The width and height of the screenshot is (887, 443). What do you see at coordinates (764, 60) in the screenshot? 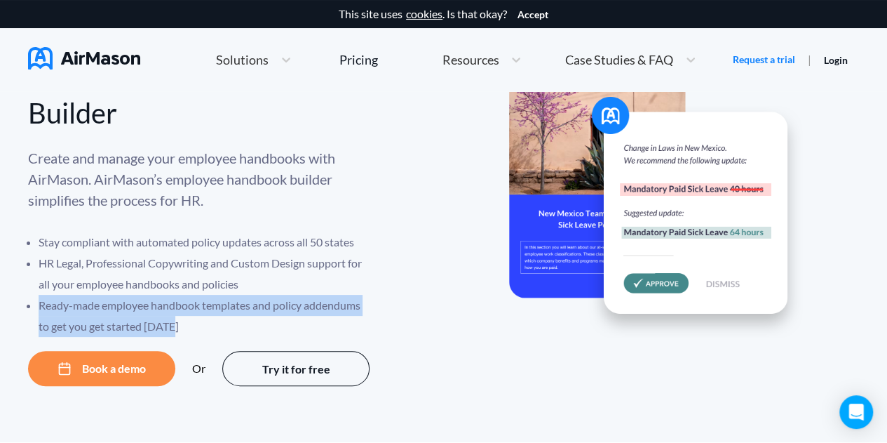
I see `a: Request a trial` at bounding box center [764, 60].